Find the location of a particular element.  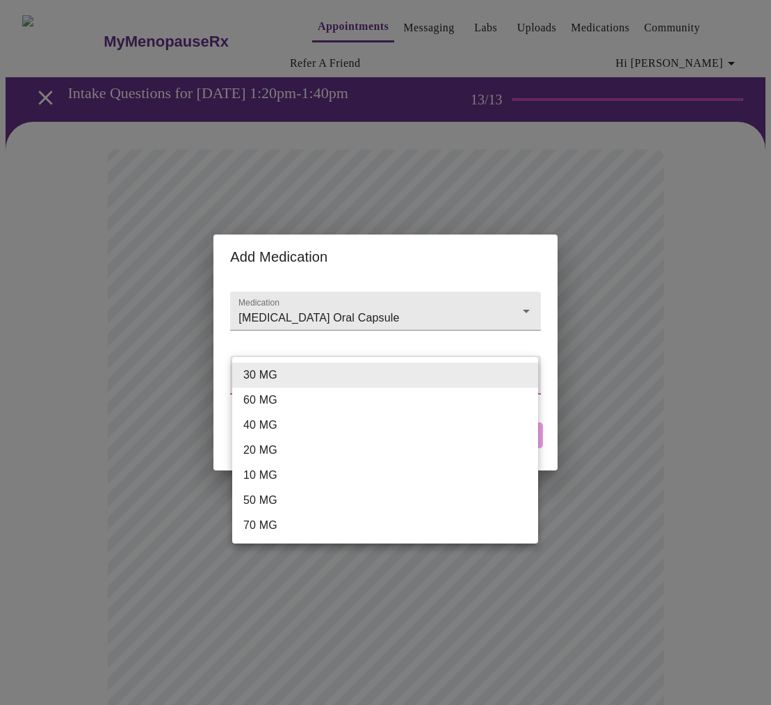

li: 50 MG is located at coordinates (385, 500).